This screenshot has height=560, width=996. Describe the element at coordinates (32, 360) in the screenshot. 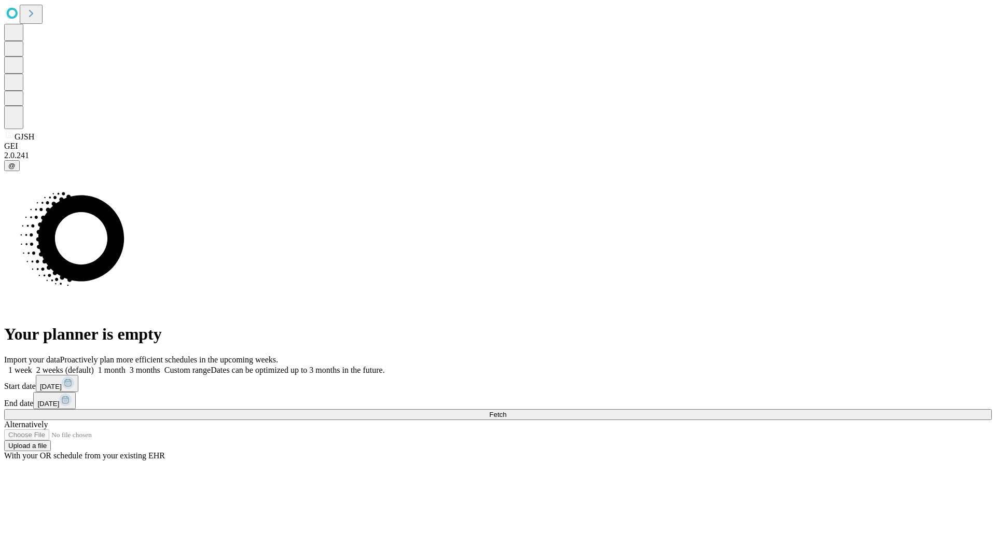

I see `span: Import your data` at that location.